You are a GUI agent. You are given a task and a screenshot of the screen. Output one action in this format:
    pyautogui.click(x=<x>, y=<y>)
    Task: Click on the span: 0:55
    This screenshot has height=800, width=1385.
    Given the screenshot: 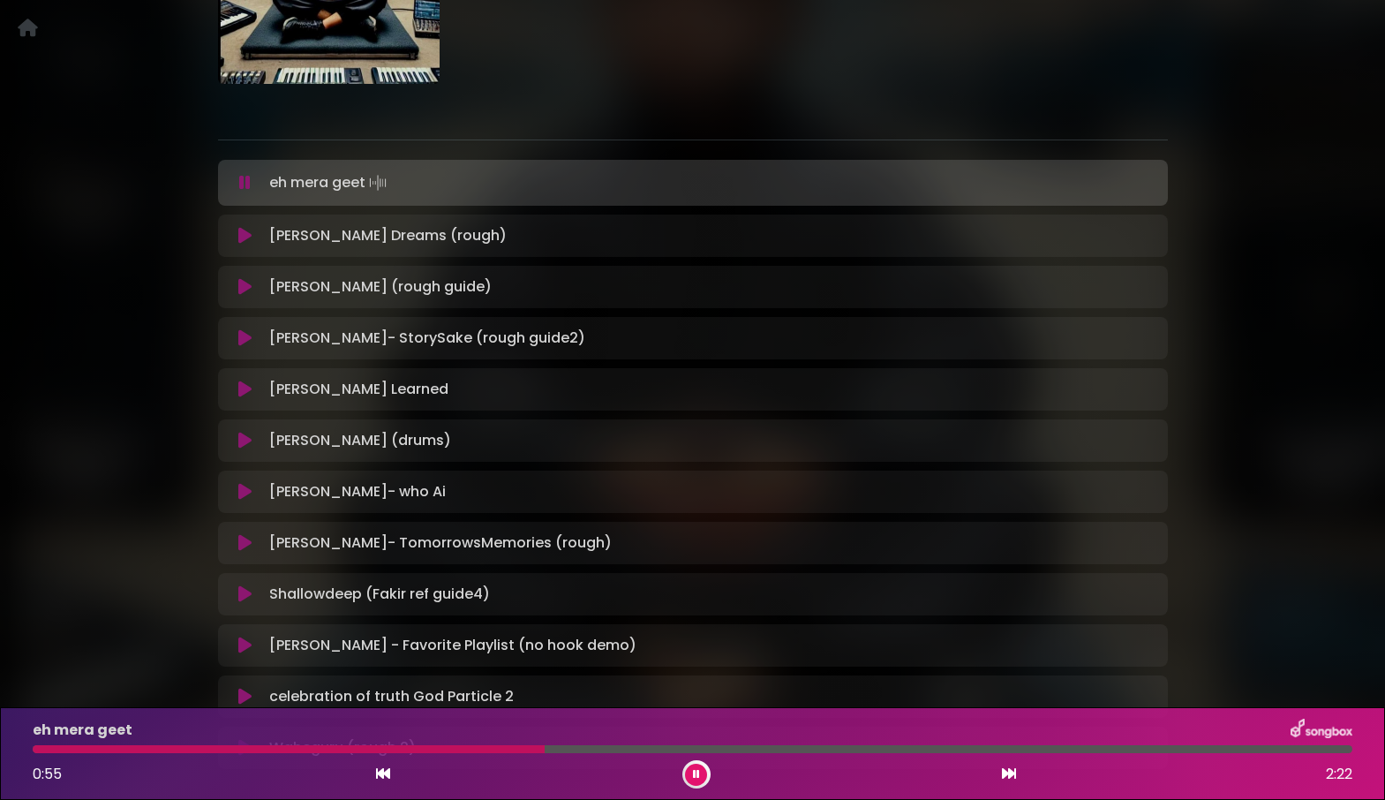 What is the action you would take?
    pyautogui.click(x=47, y=773)
    